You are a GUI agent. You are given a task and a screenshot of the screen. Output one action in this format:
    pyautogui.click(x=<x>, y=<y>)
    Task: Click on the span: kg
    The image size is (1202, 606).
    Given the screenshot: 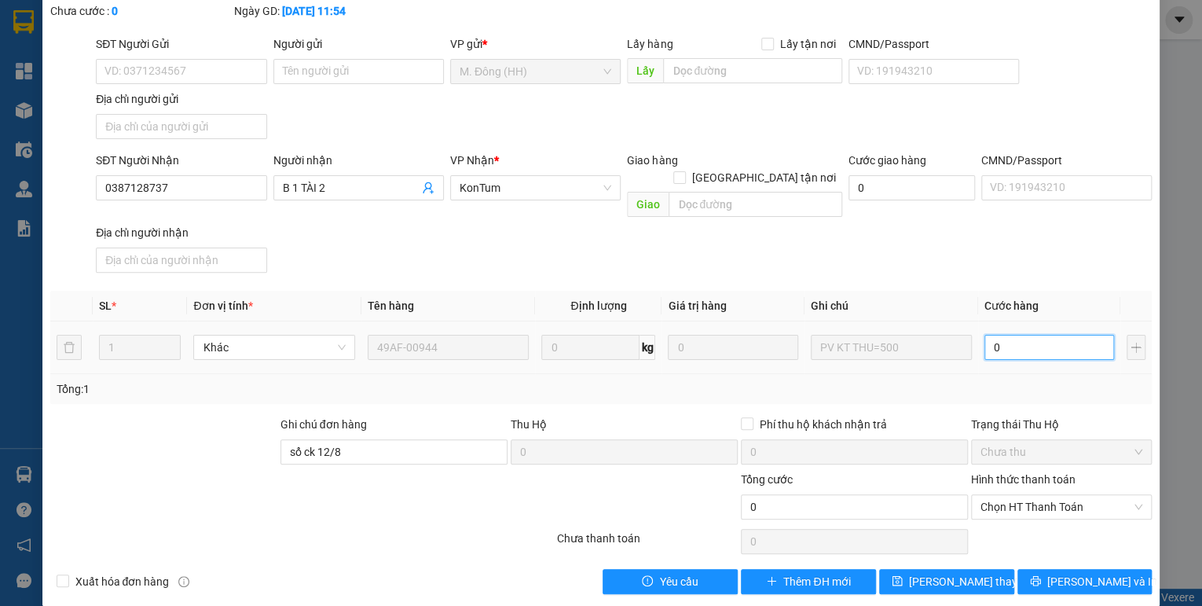 What is the action you would take?
    pyautogui.click(x=647, y=347)
    